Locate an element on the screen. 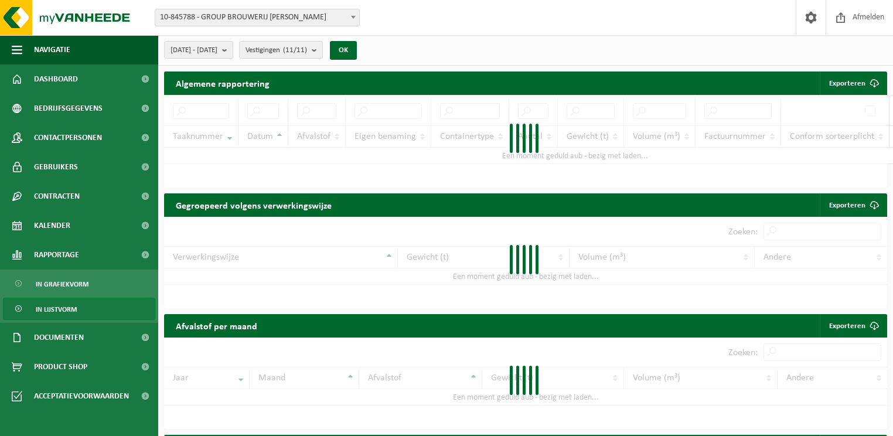 Image resolution: width=893 pixels, height=436 pixels. span: Product Shop is located at coordinates (60, 367).